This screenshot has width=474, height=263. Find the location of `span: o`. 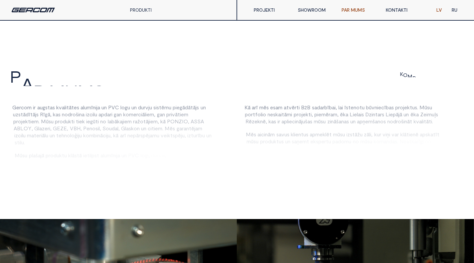

span: o is located at coordinates (300, 114).